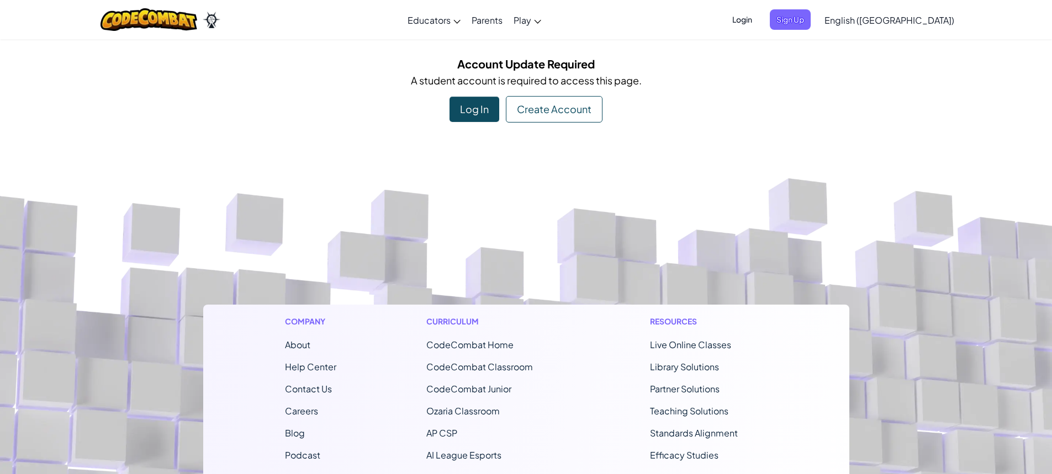 The height and width of the screenshot is (474, 1052). What do you see at coordinates (790, 19) in the screenshot?
I see `span: Sign Up` at bounding box center [790, 19].